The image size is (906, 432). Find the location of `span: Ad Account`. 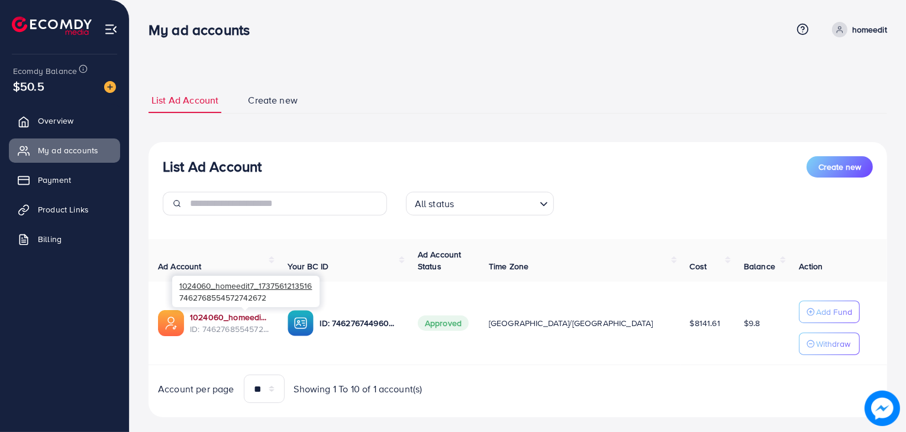

span: Ad Account is located at coordinates (180, 266).